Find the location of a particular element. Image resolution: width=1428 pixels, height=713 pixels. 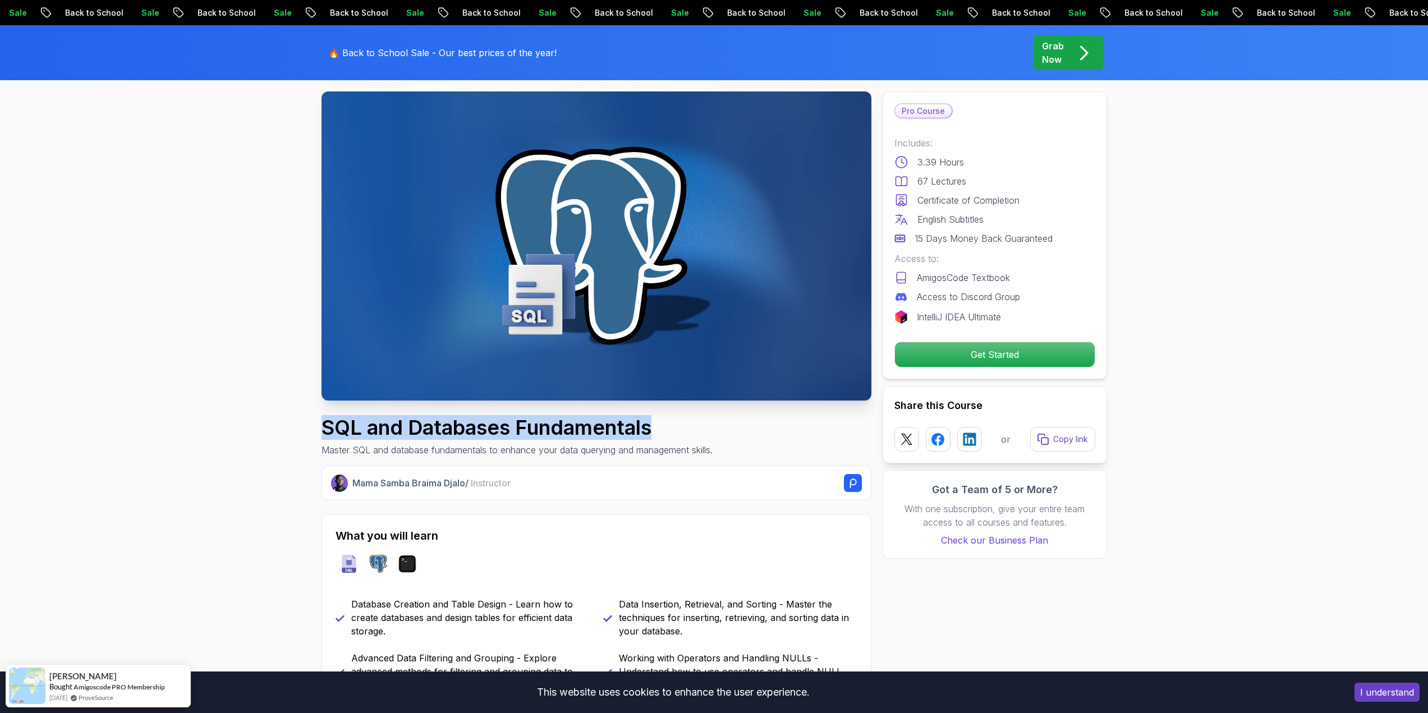

span: Instructor is located at coordinates (490, 483).